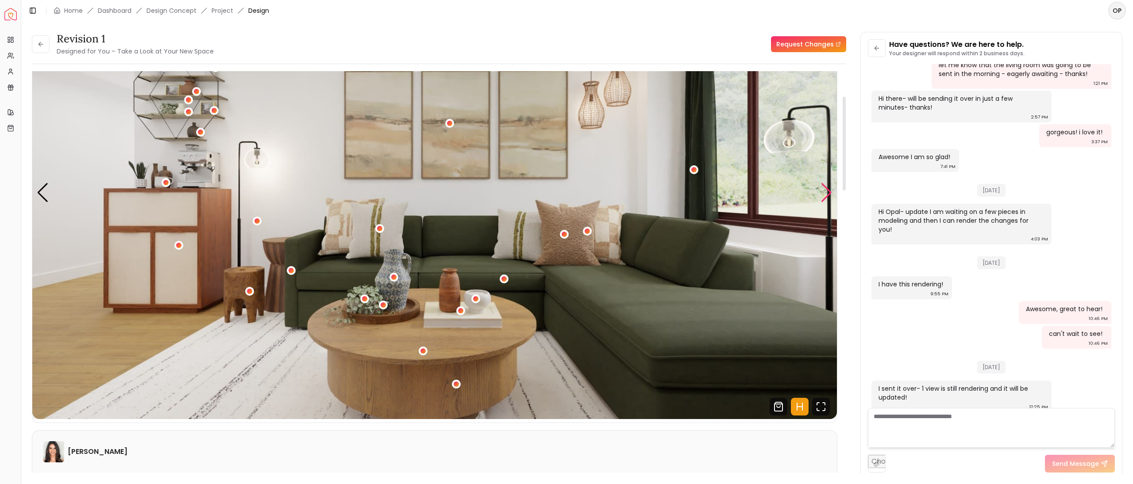 The height and width of the screenshot is (484, 1133). What do you see at coordinates (42, 193) in the screenshot?
I see `div: Previous slide` at bounding box center [42, 193].